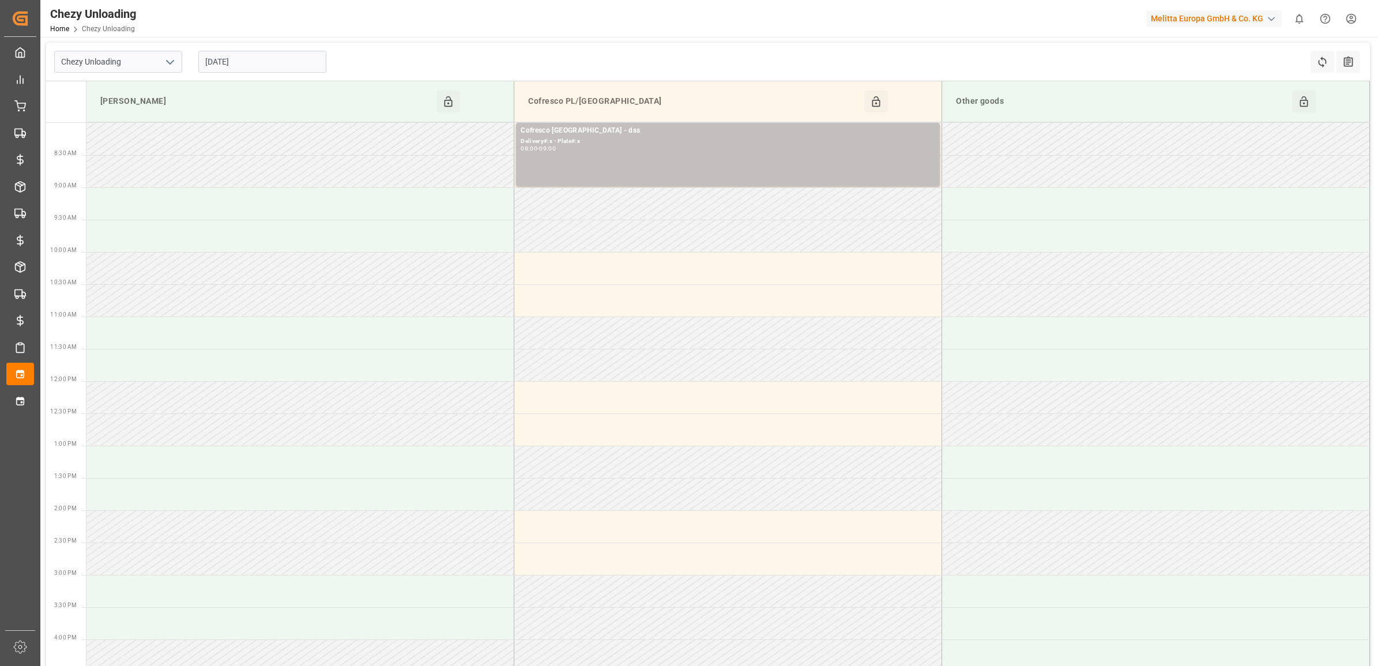 The image size is (1378, 666). What do you see at coordinates (727, 141) in the screenshot?
I see `div: Delivery#:x - Plate#:x` at bounding box center [727, 141].